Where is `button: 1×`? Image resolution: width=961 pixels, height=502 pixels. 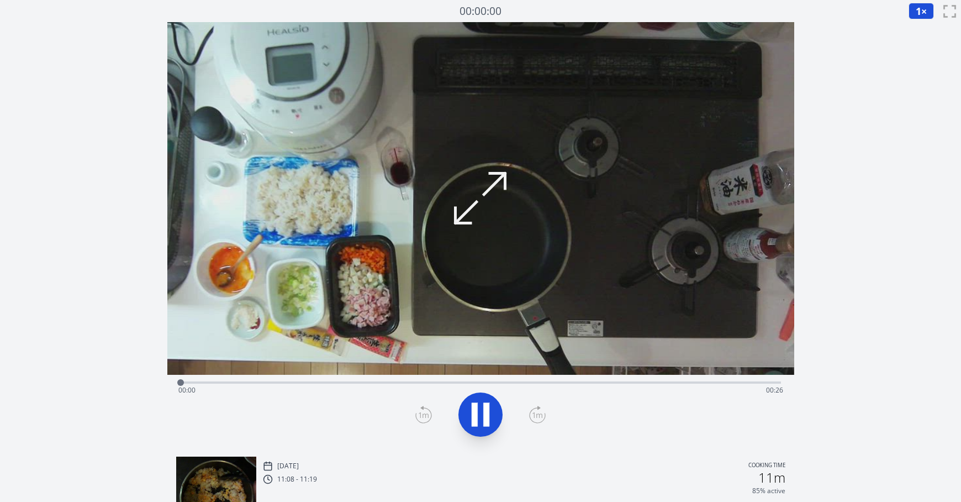
button: 1× is located at coordinates (921, 11).